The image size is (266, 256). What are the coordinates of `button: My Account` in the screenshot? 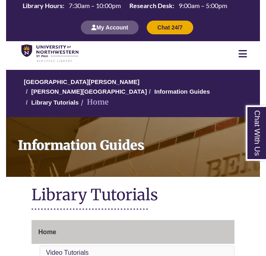 It's located at (109, 27).